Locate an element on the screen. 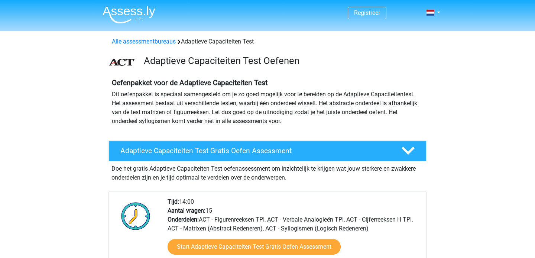 The image size is (535, 258). h4: Adaptieve Capaciteiten Test Gratis Oefen Assessment is located at coordinates (255, 150).